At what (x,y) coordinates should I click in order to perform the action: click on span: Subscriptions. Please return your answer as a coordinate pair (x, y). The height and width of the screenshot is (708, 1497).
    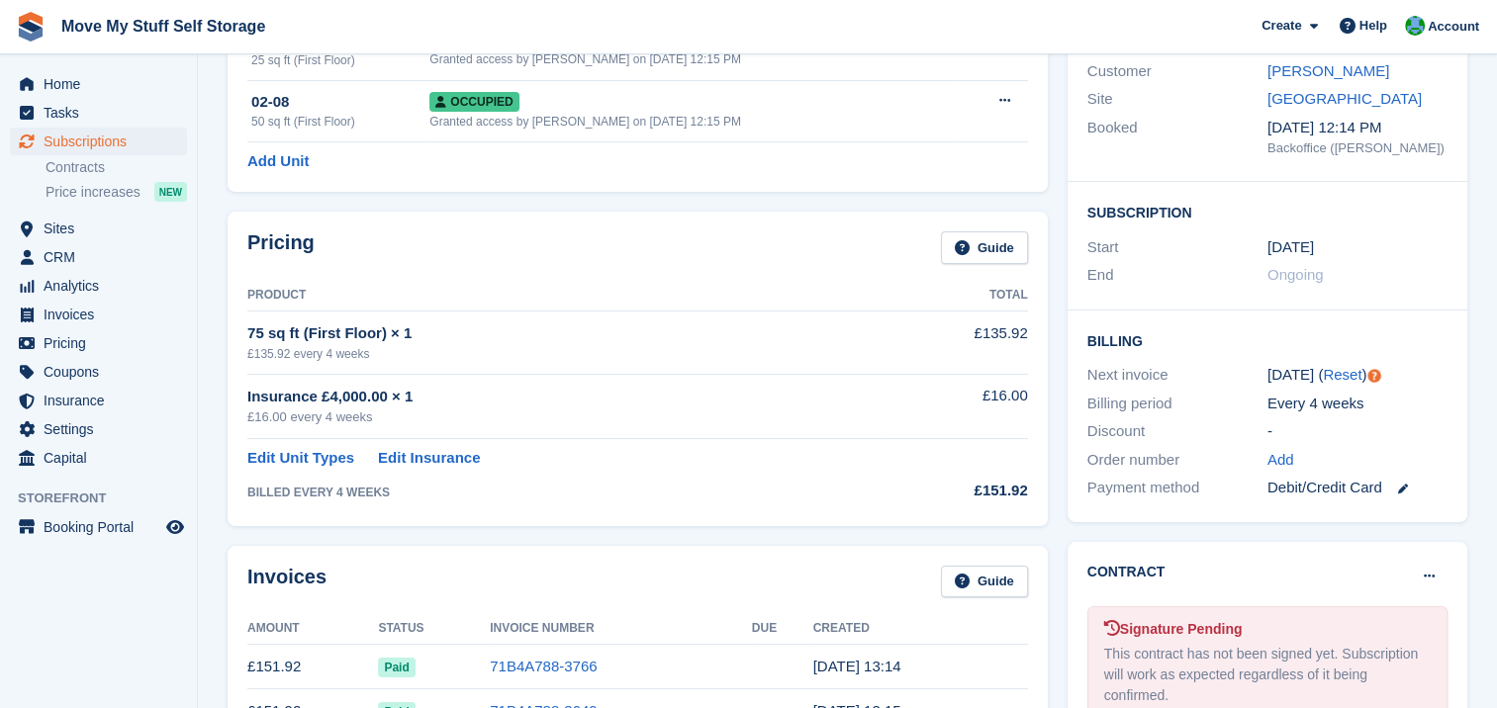
    Looking at the image, I should click on (103, 141).